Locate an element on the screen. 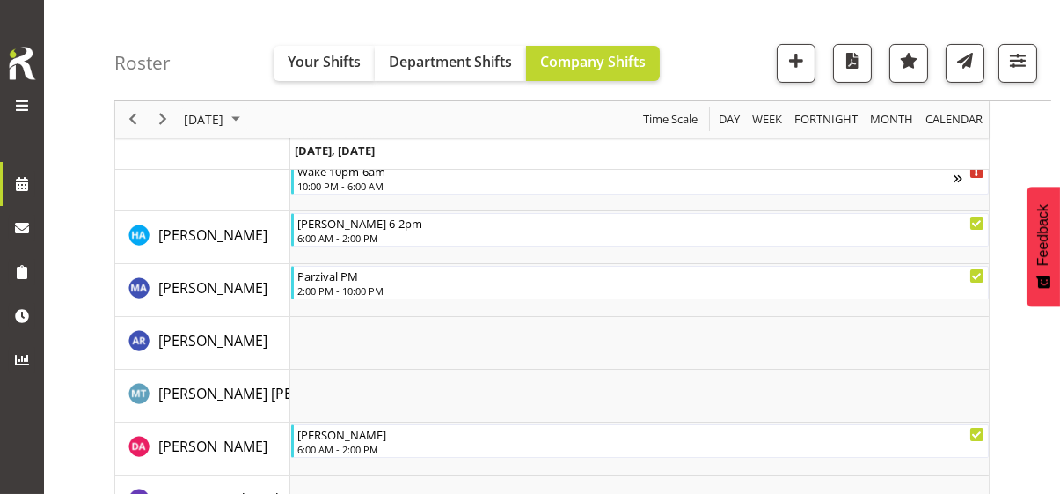 The width and height of the screenshot is (1060, 494). button: Feedback - Show survey is located at coordinates (1044, 246).